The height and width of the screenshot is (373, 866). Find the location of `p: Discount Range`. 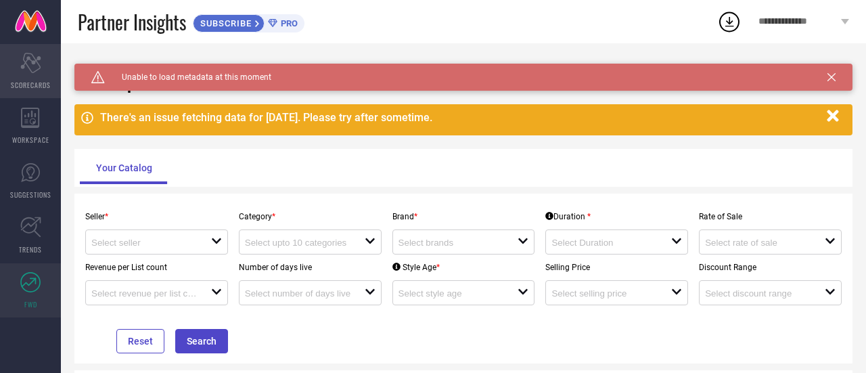

p: Discount Range is located at coordinates (770, 267).